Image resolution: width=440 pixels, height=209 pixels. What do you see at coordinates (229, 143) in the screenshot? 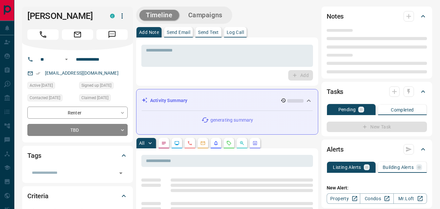
I see `svg: Requests` at bounding box center [229, 143].